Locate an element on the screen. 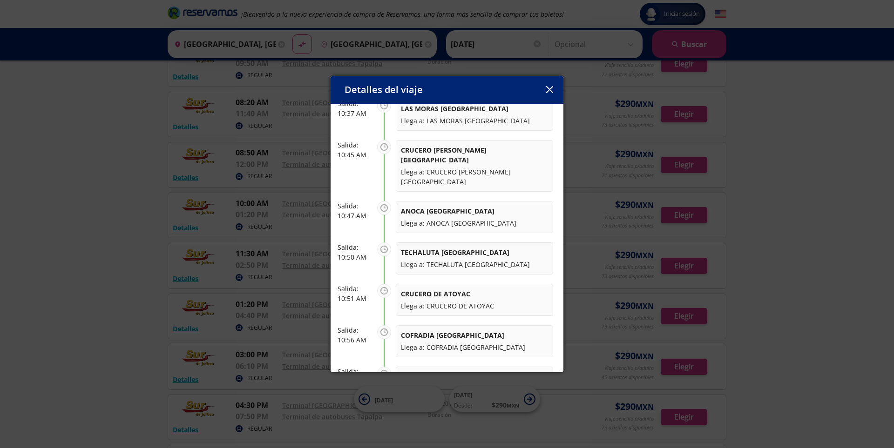  p: CRUCERO DE AMACUECA JALI is located at coordinates (474, 377).